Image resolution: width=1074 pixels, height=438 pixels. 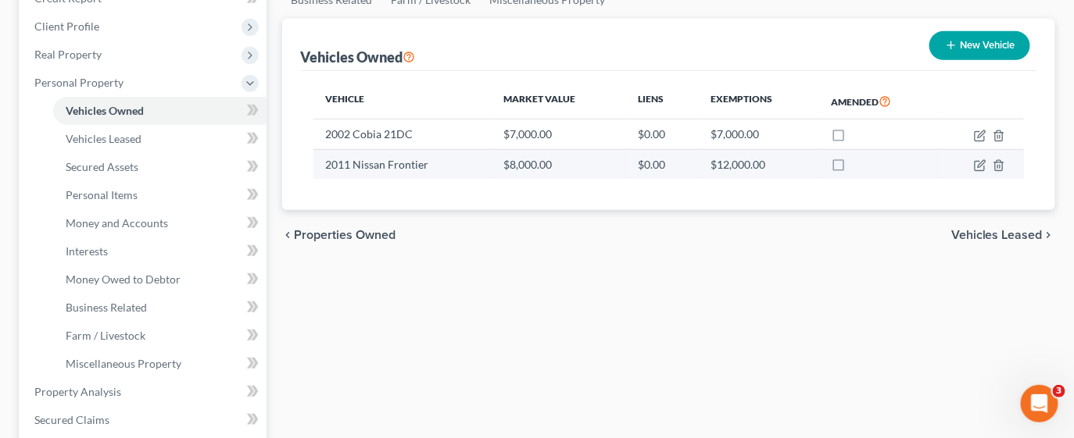 I want to click on i: chevron_right, so click(x=1049, y=235).